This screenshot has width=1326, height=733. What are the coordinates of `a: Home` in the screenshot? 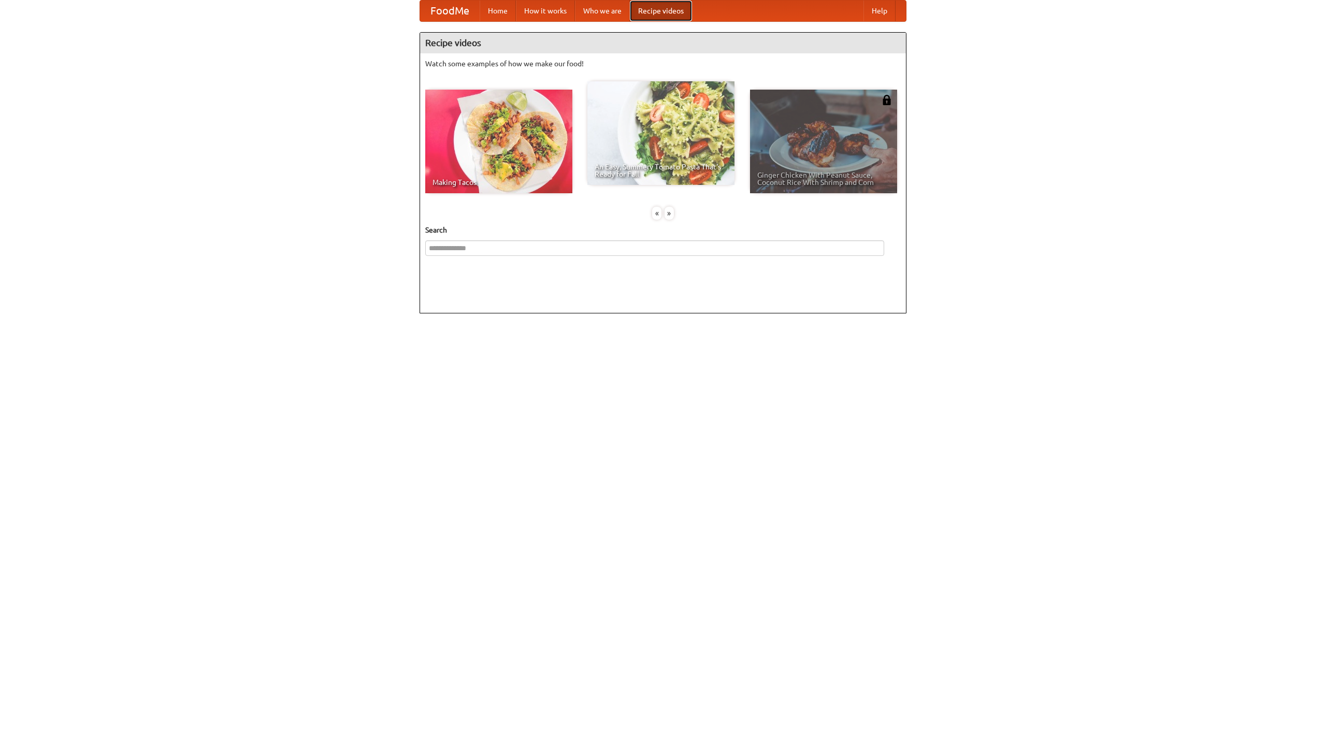 It's located at (498, 11).